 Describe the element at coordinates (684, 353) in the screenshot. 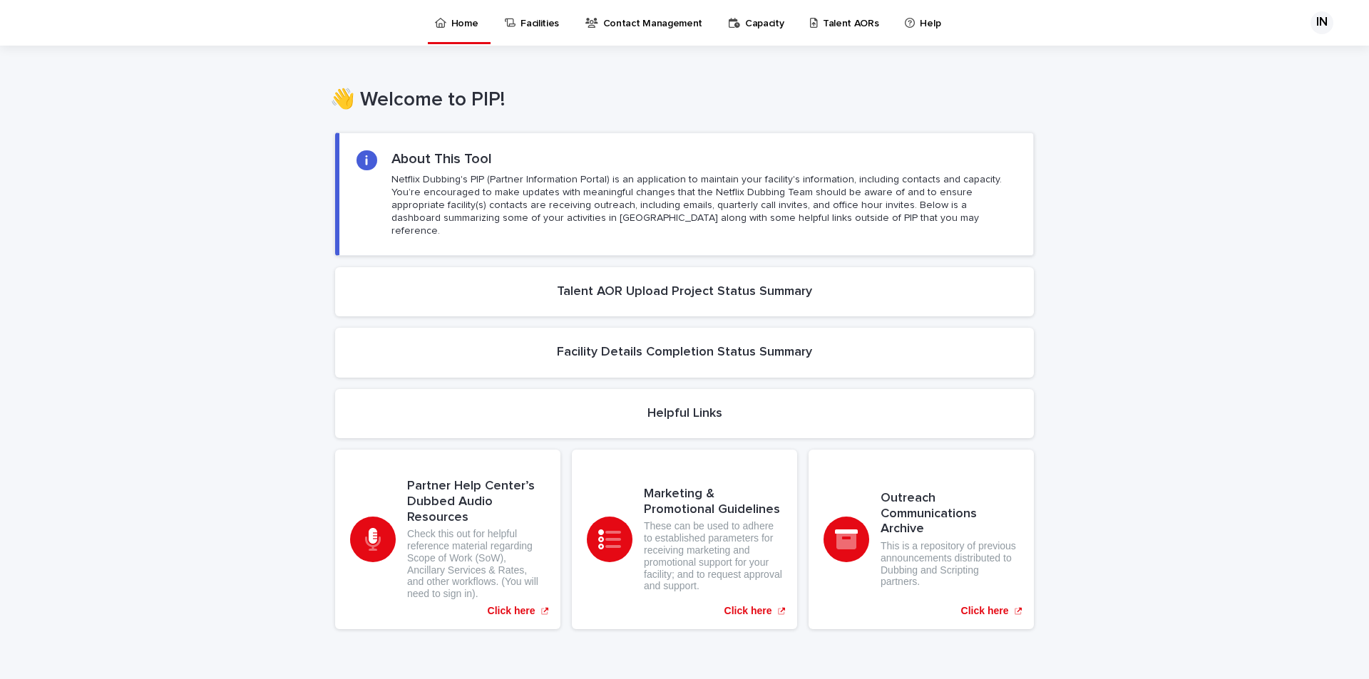

I see `h2: Facility Details Completion Status Summary` at that location.